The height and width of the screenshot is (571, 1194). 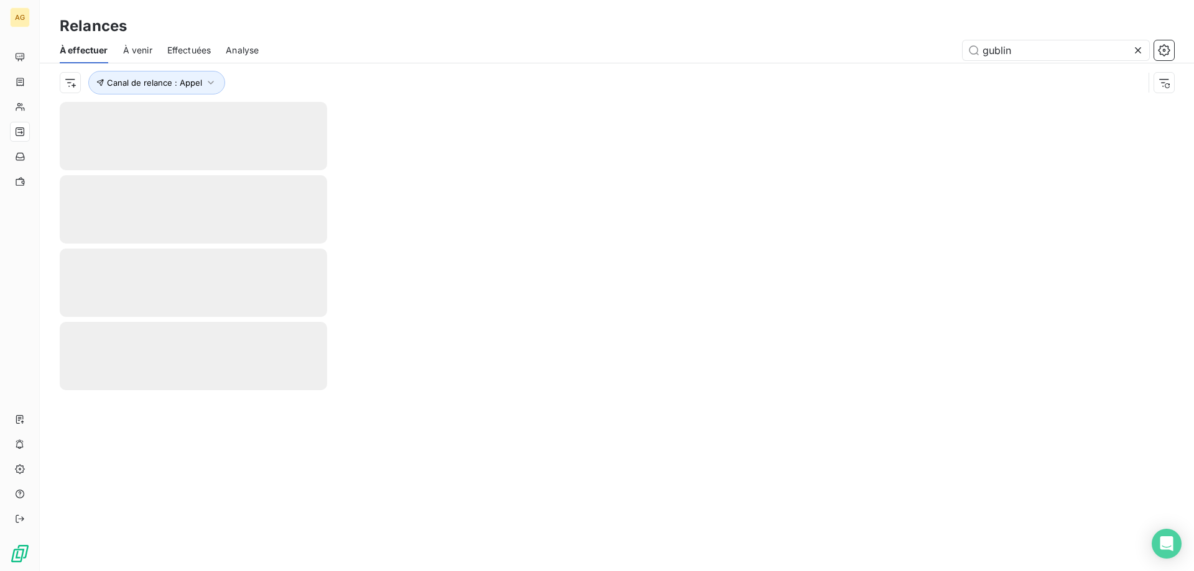 What do you see at coordinates (157, 83) in the screenshot?
I see `button: Canal de relance : Appel` at bounding box center [157, 83].